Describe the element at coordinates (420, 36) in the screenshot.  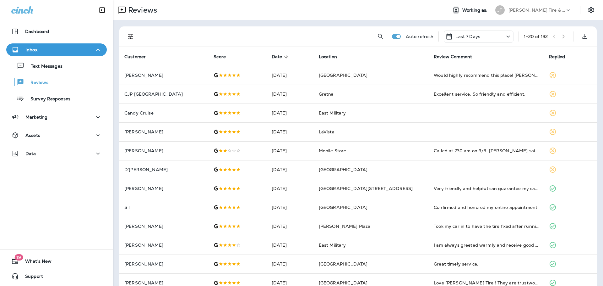
I see `p: Auto refresh` at that location.